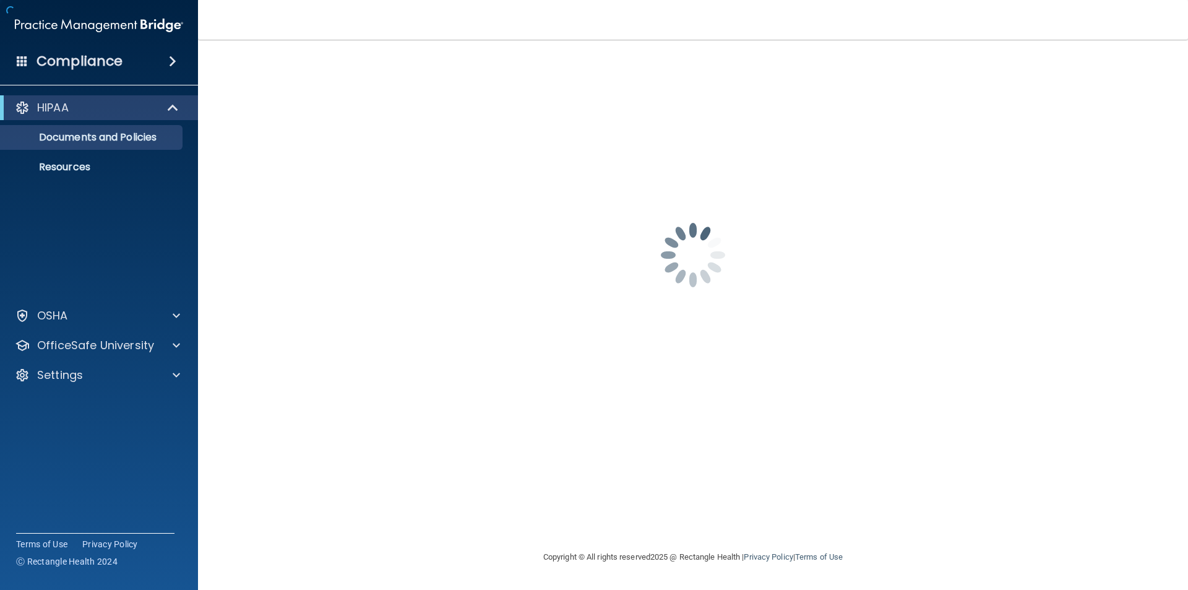  What do you see at coordinates (67, 561) in the screenshot?
I see `span: Ⓒ Rectangle Health 2024` at bounding box center [67, 561].